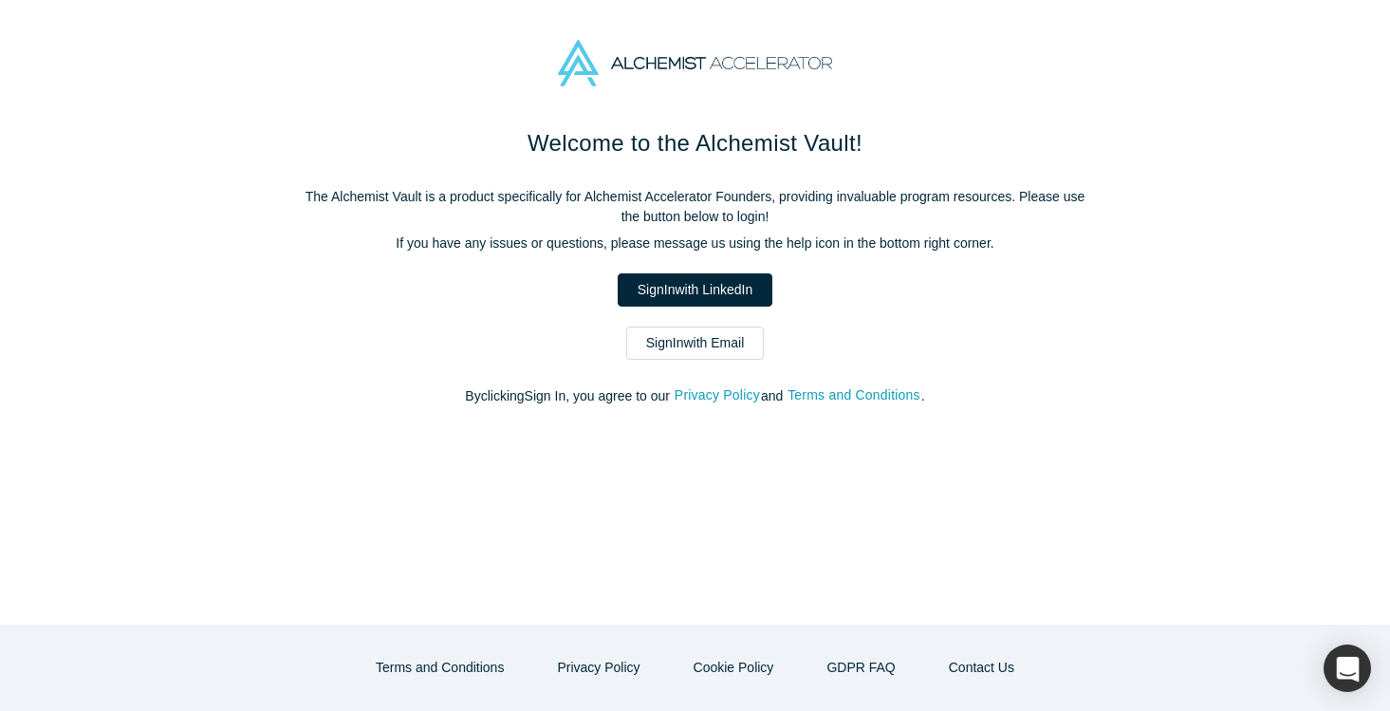  Describe the element at coordinates (696, 243) in the screenshot. I see `p: If you have any issues or questions, please message us using the help icon in the bottom right co...` at that location.